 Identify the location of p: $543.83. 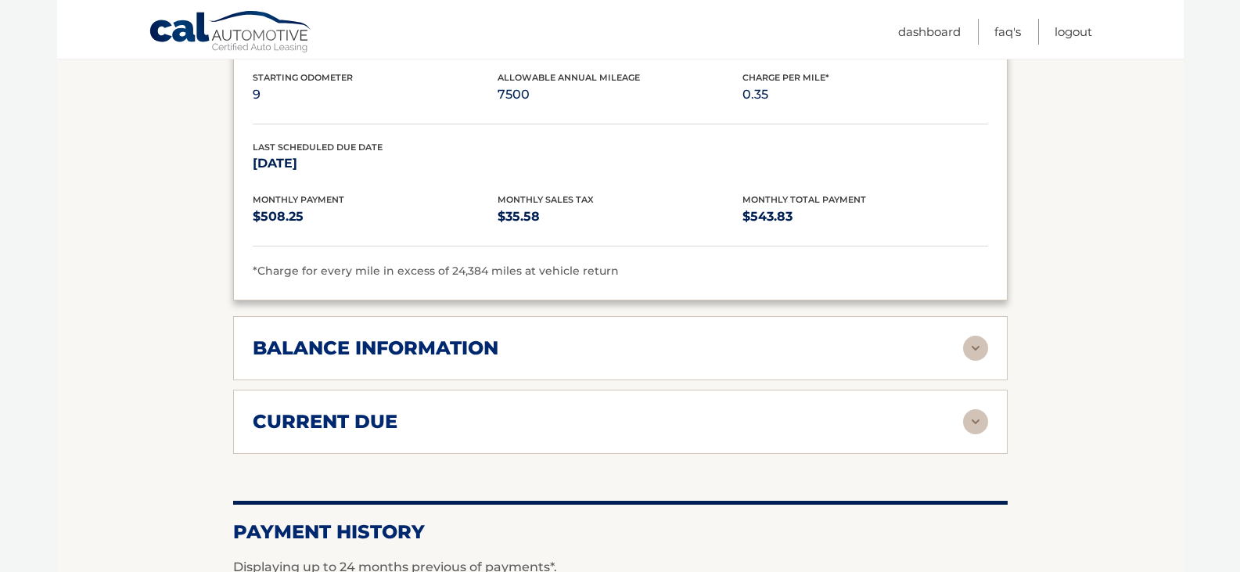
(865, 217).